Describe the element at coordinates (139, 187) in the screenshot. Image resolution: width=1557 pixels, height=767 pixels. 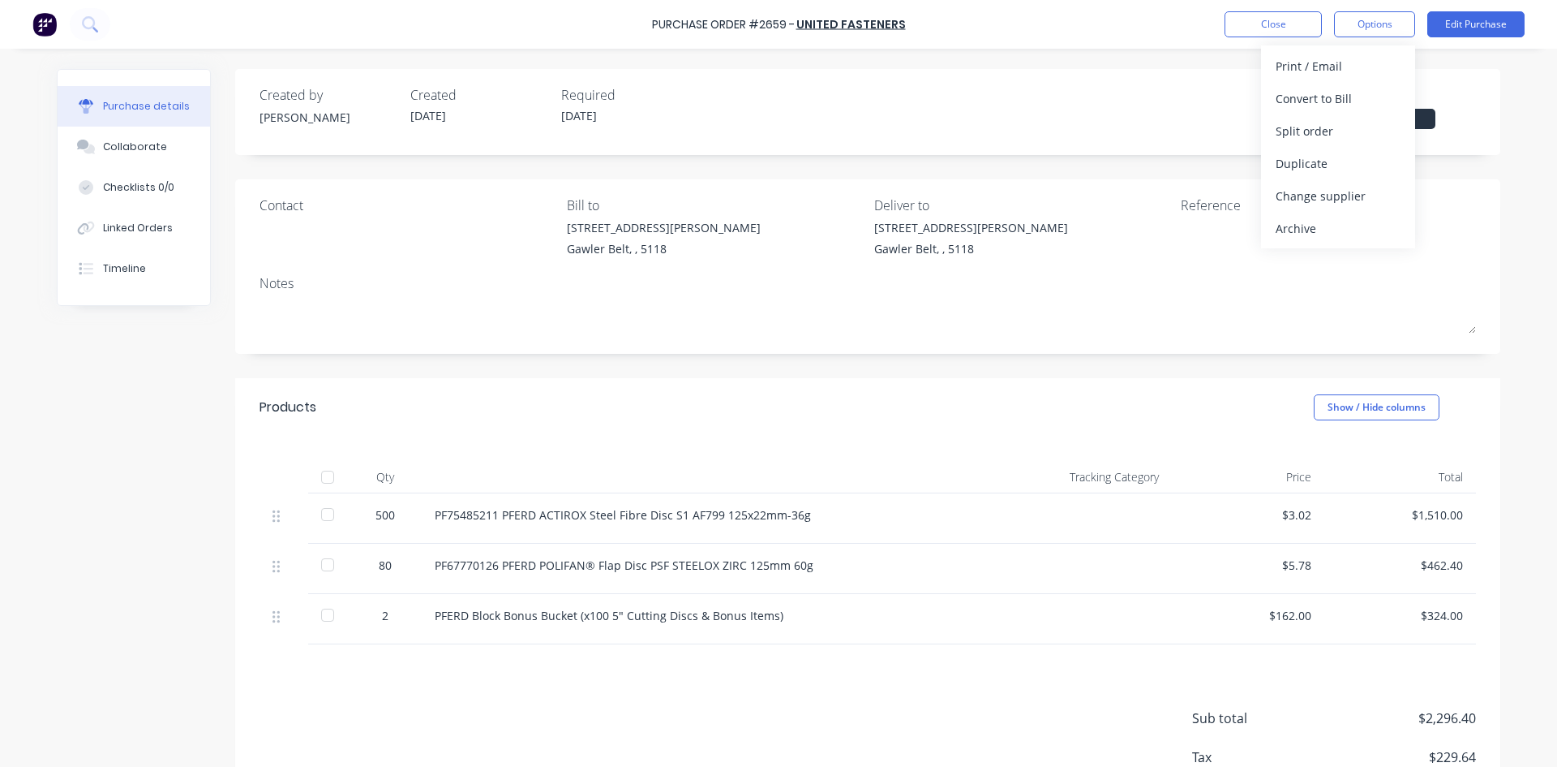
I see `div: Checklists 0/0` at that location.